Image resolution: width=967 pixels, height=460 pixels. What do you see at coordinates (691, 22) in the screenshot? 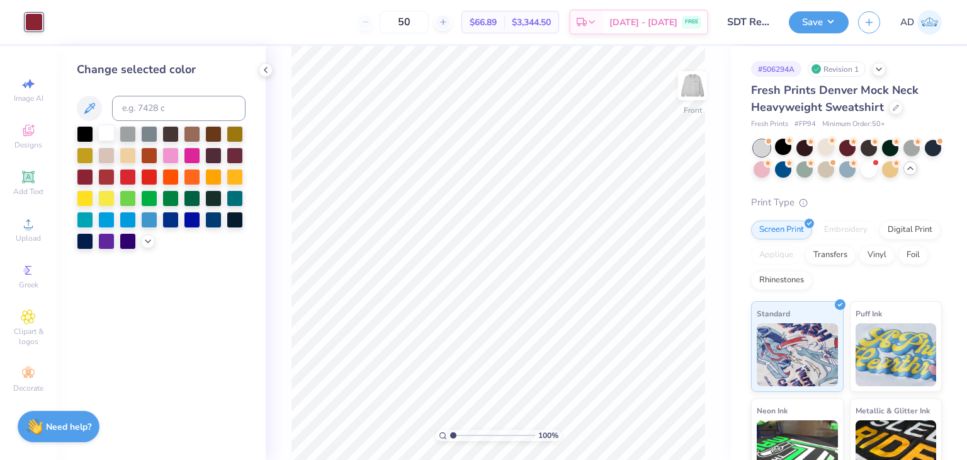
I see `span: FREE` at bounding box center [691, 22].